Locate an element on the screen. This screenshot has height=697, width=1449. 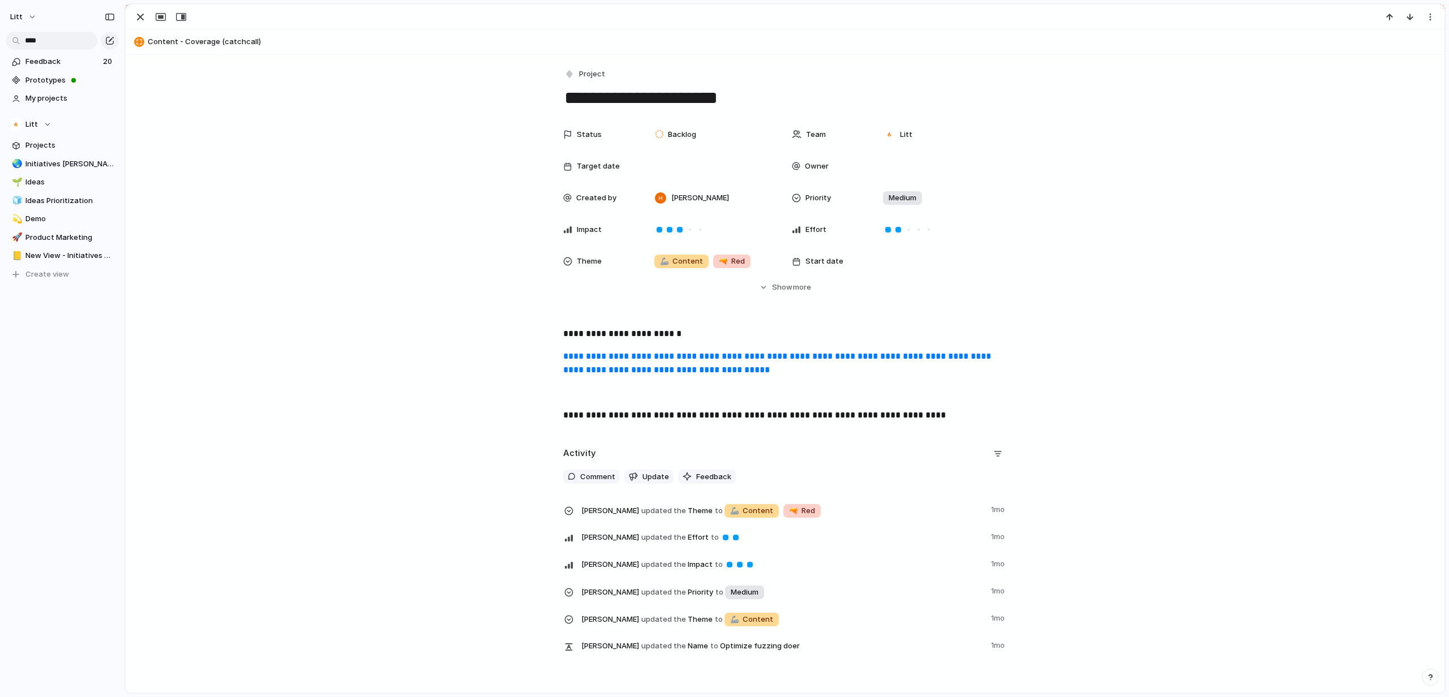
span: Backlog is located at coordinates (682, 135).